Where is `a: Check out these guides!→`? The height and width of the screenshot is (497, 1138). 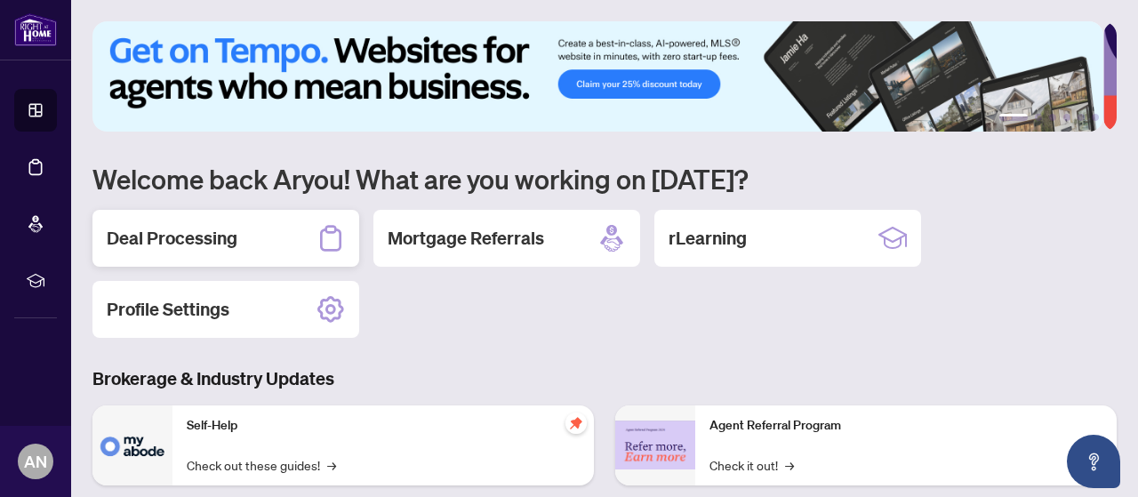
a: Check out these guides!→ is located at coordinates (261, 465).